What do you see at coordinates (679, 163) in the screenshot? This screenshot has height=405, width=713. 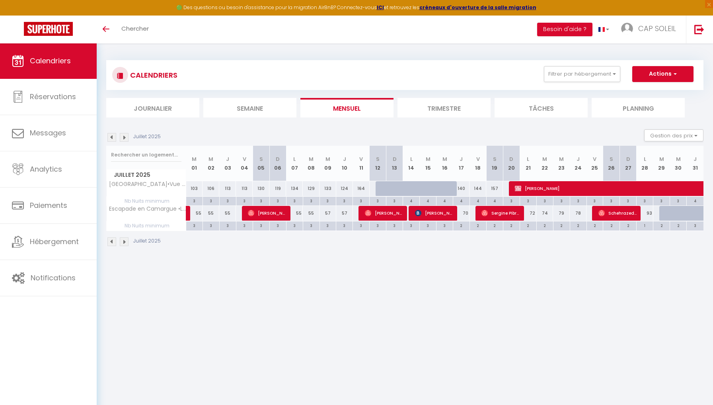 I see `th: 30` at bounding box center [679, 163].